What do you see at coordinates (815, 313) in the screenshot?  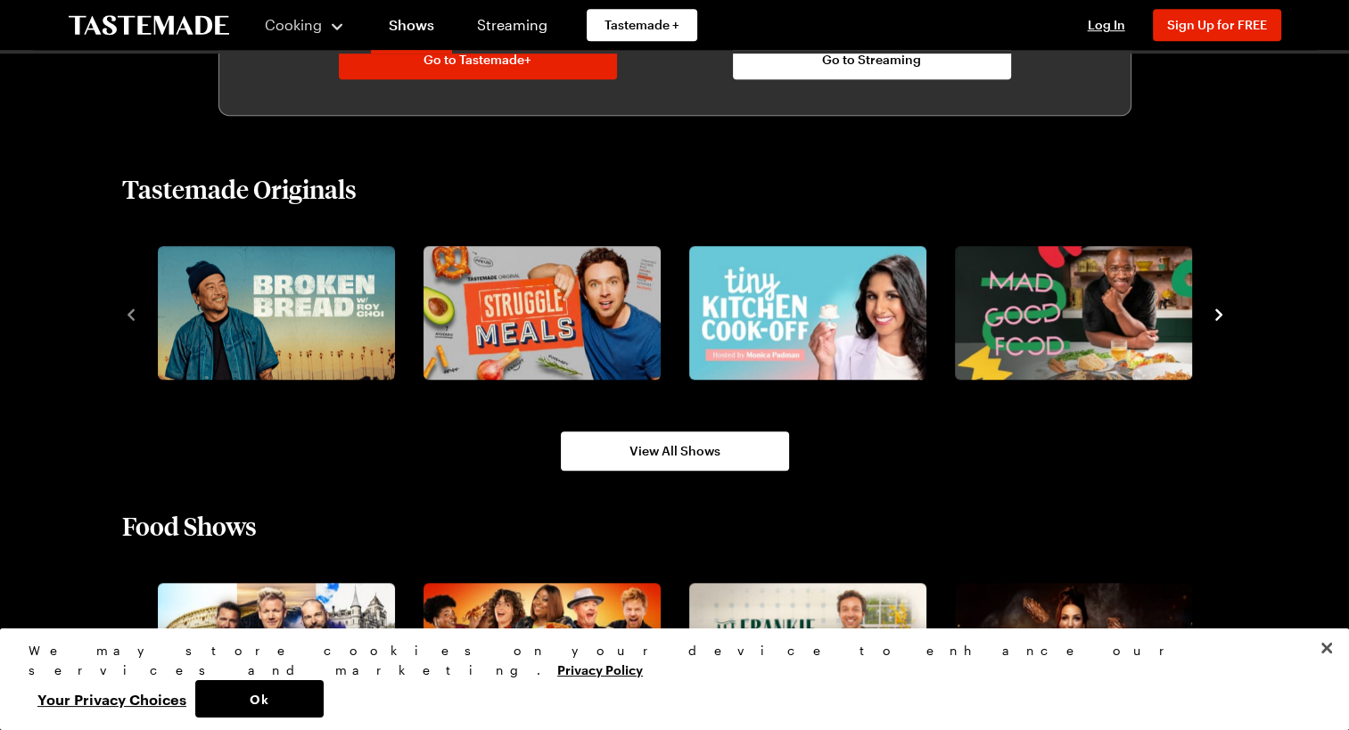 I see `div: 3 / 8` at bounding box center [815, 313].